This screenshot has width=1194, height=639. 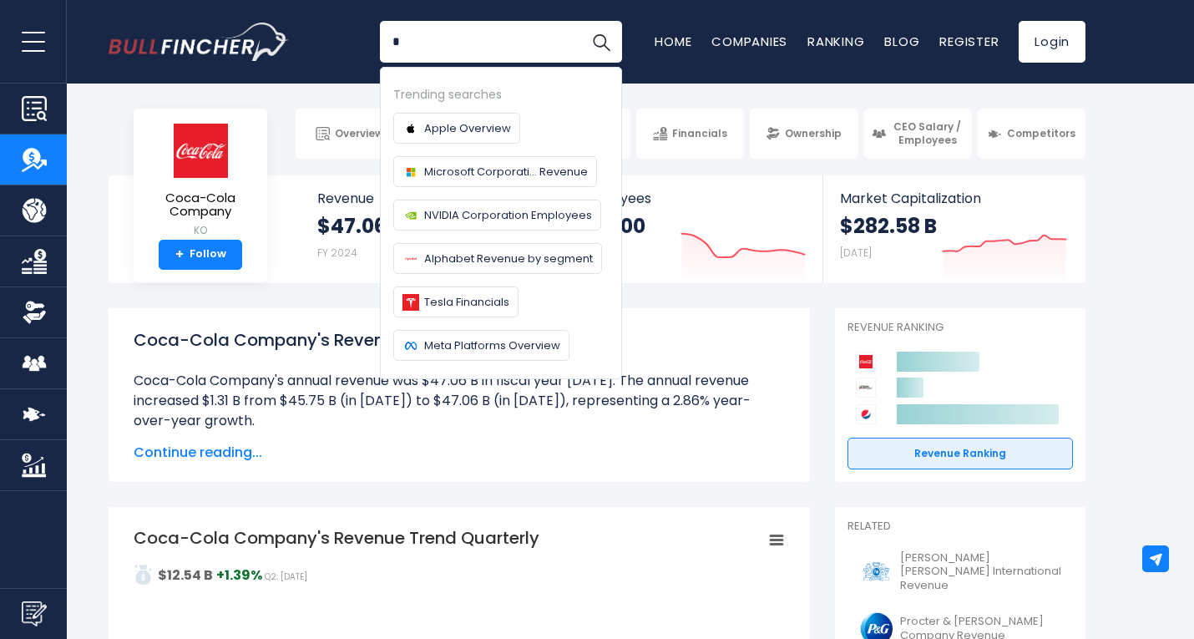 What do you see at coordinates (200, 230) in the screenshot?
I see `small: KO` at bounding box center [200, 230].